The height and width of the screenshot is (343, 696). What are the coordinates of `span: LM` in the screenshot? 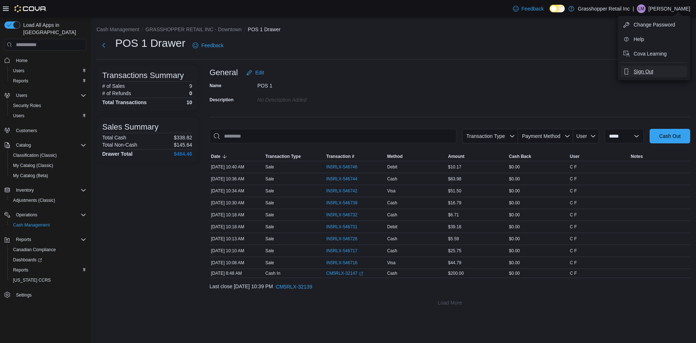 It's located at (642, 9).